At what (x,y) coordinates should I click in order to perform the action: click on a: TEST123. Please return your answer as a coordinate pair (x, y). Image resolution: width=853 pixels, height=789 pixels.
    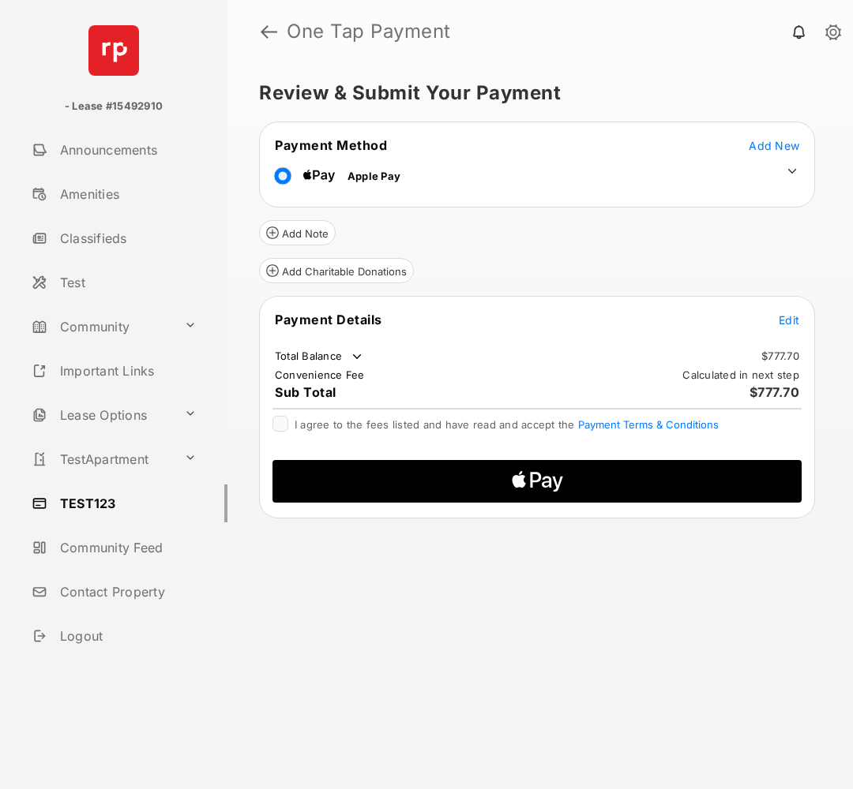
    Looking at the image, I should click on (126, 504).